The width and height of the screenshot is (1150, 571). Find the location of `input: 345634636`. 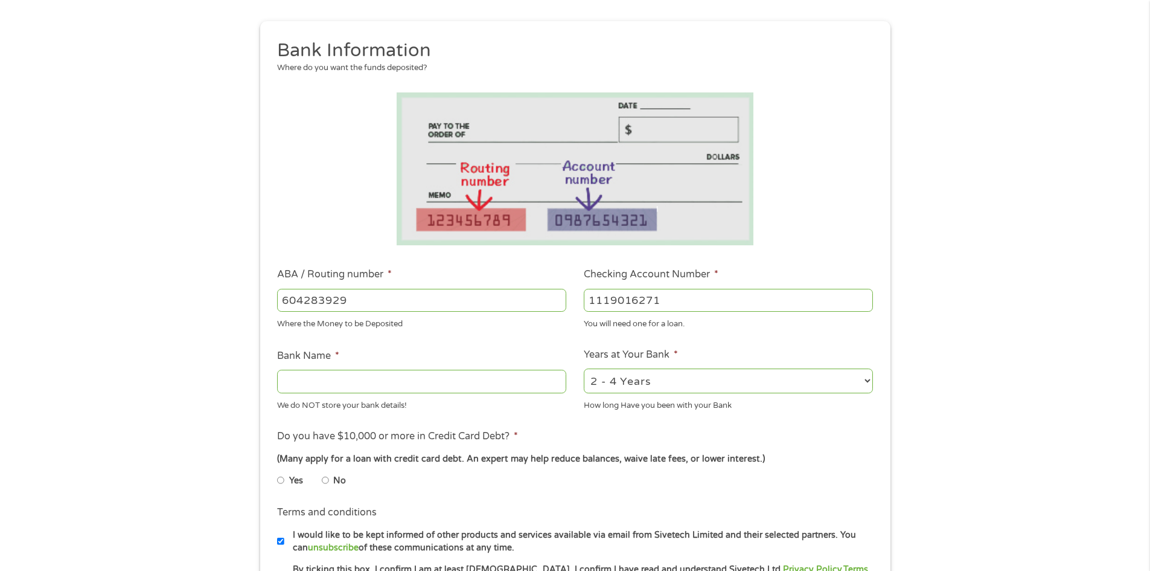

input: 345634636 is located at coordinates (728, 300).